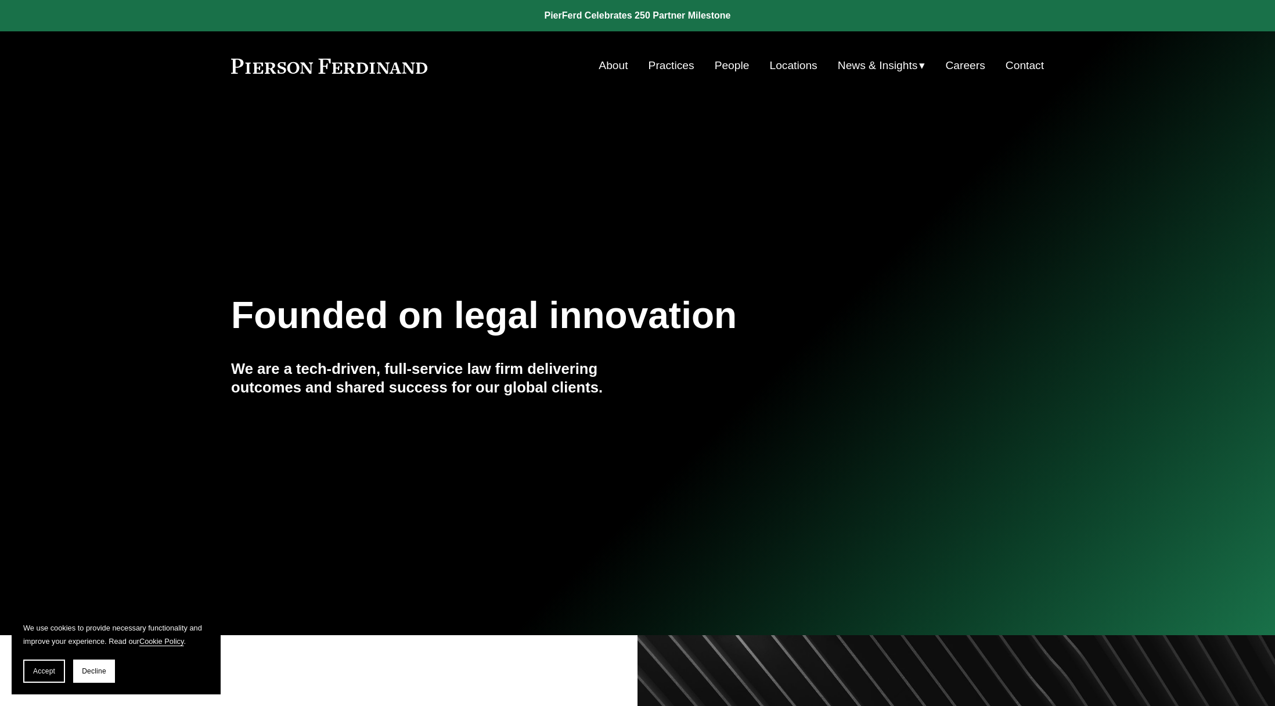 The height and width of the screenshot is (706, 1275). What do you see at coordinates (116, 635) in the screenshot?
I see `p: We use cookies to provide necessary functionality and improve your experience. Read our .` at bounding box center [116, 635].